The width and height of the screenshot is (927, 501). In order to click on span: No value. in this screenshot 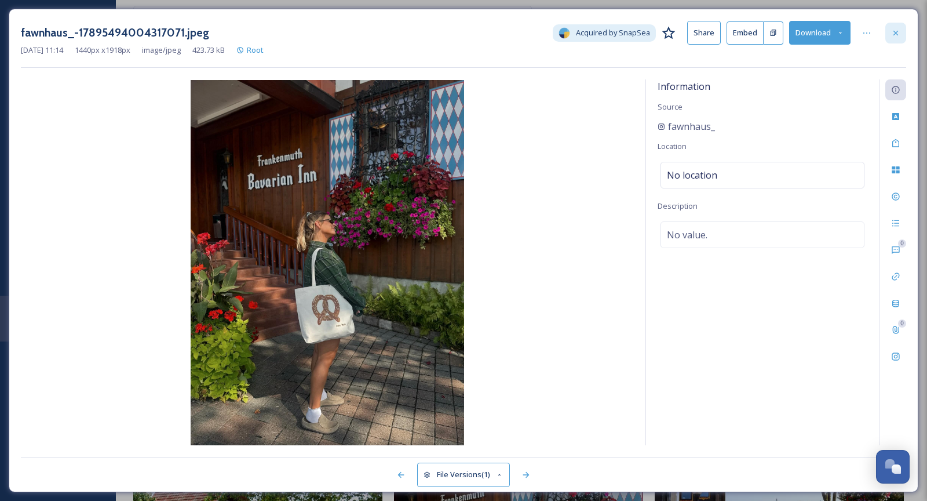, I will do `click(687, 235)`.